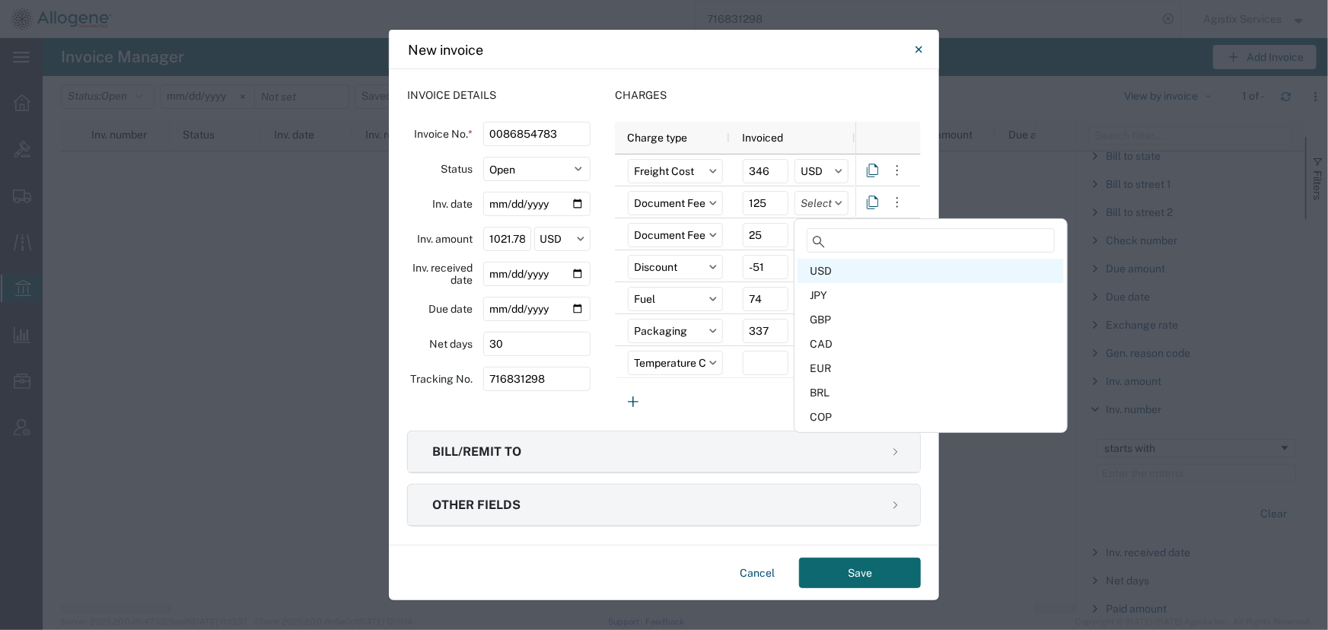 This screenshot has width=1328, height=630. I want to click on div: CAD, so click(931, 344).